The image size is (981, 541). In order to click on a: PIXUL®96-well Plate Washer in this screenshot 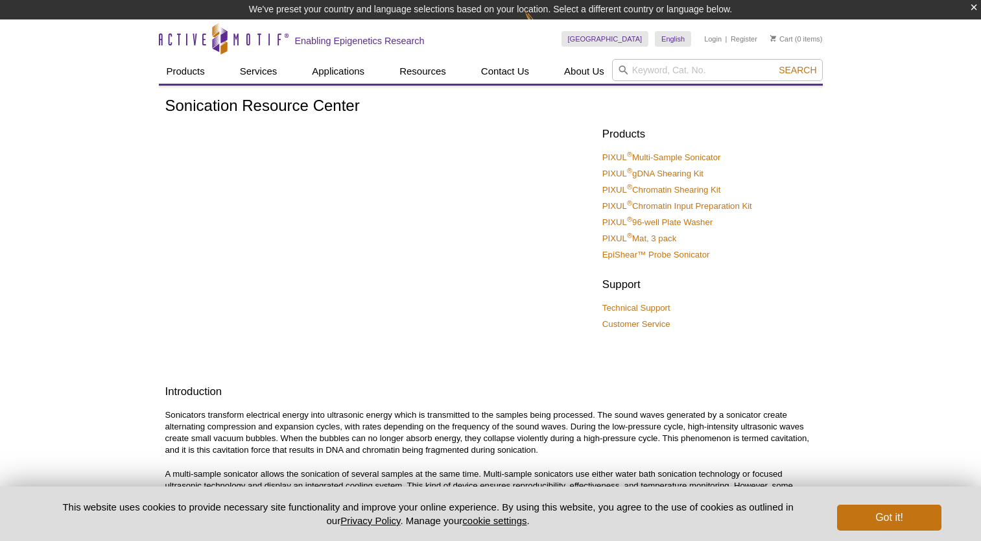, I will do `click(657, 222)`.